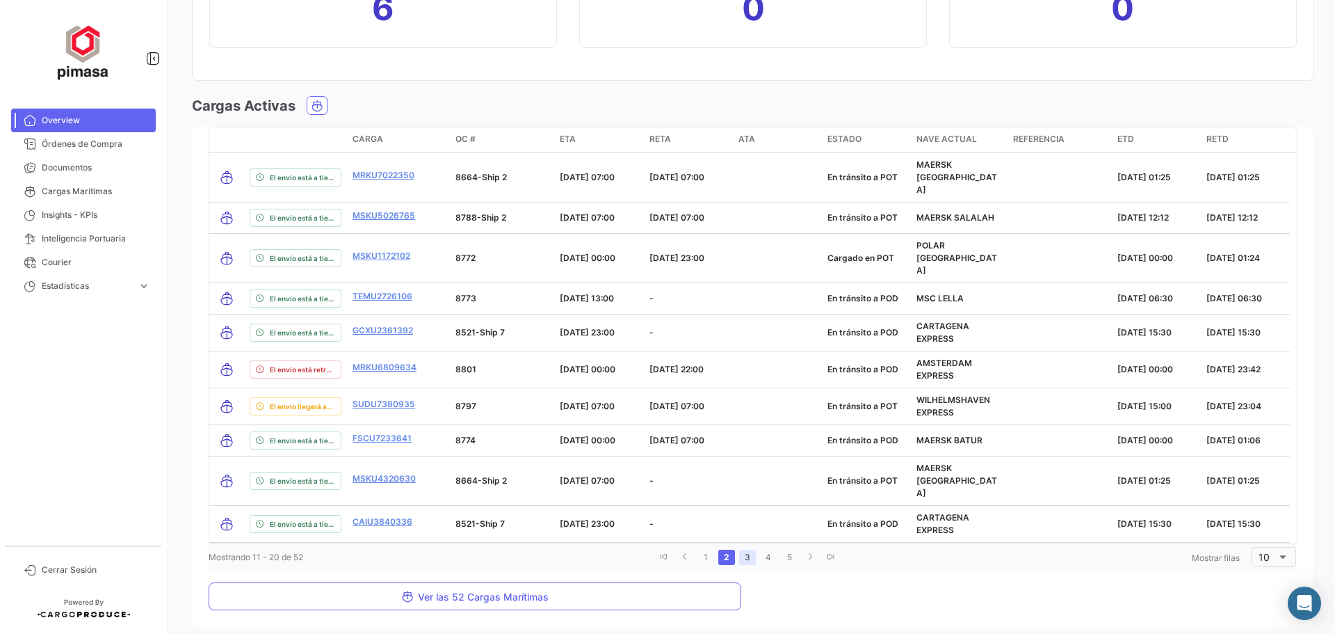 This screenshot has width=1335, height=634. What do you see at coordinates (384, 478) in the screenshot?
I see `a: MSKU4320630` at bounding box center [384, 478].